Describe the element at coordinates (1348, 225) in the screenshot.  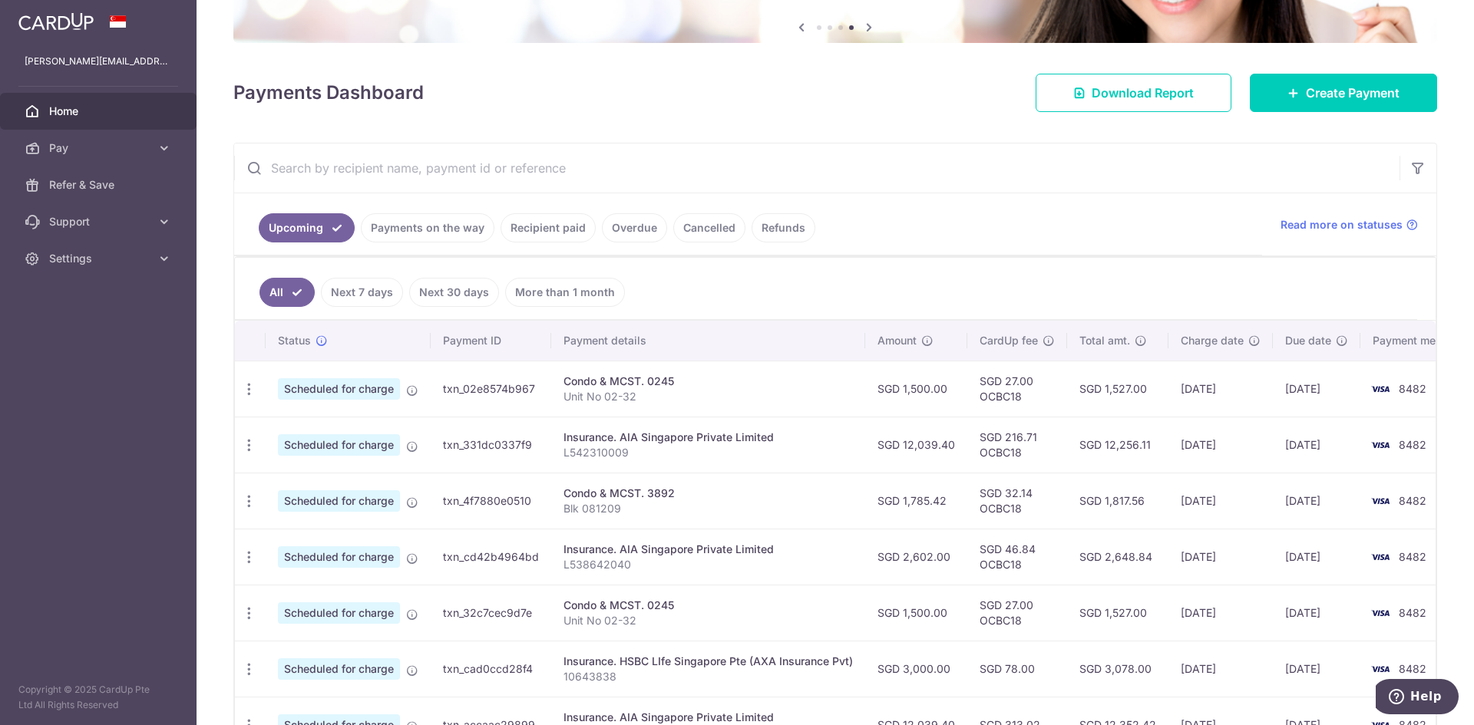
I see `a: Read more on statuses` at that location.